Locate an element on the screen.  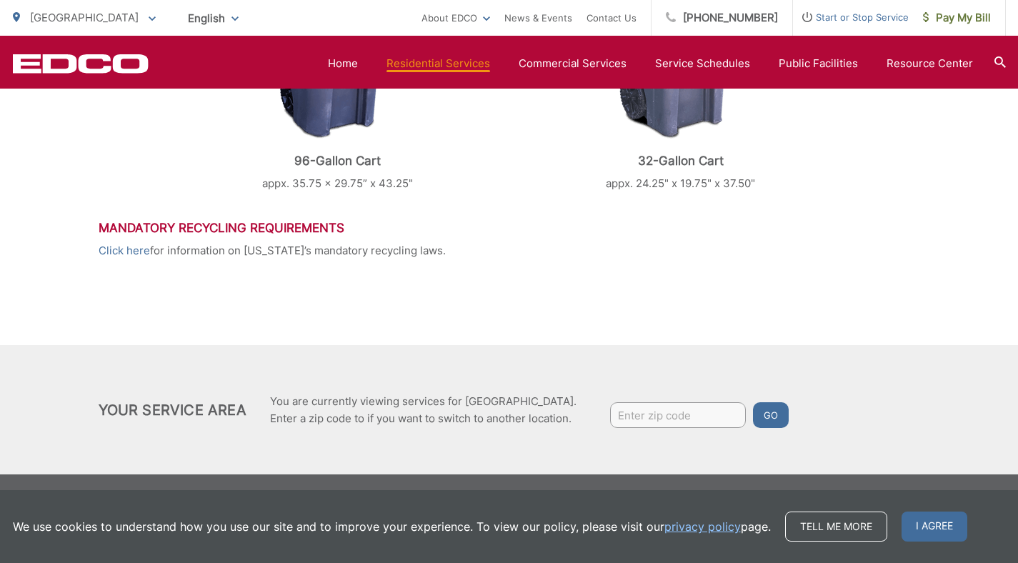
a: About EDCO is located at coordinates (456, 18).